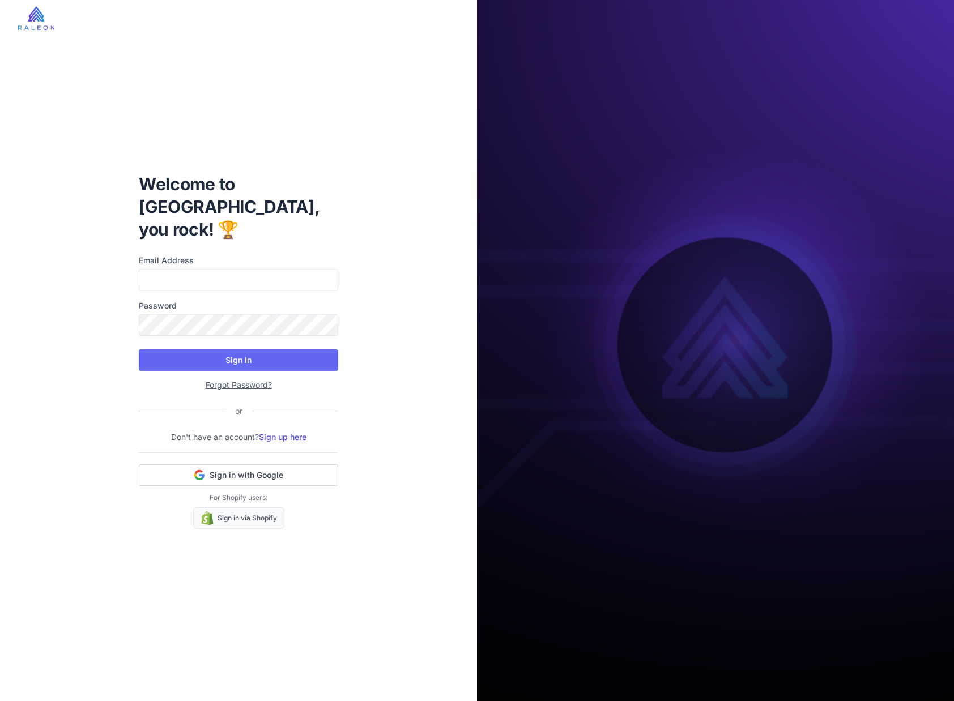 The image size is (954, 701). Describe the element at coordinates (246, 475) in the screenshot. I see `span: Sign in with Google` at that location.